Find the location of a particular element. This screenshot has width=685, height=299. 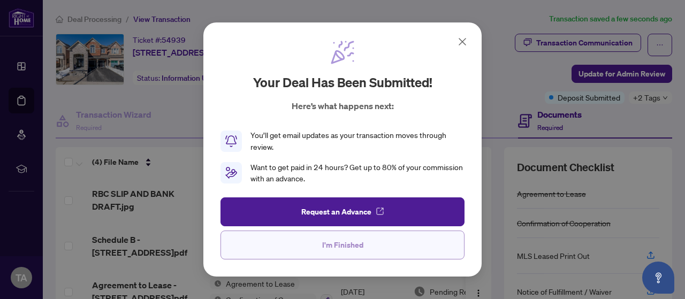

div: Want to get paid in 24 hours? Get up to 80% of your commission with an advance. is located at coordinates (358, 173).